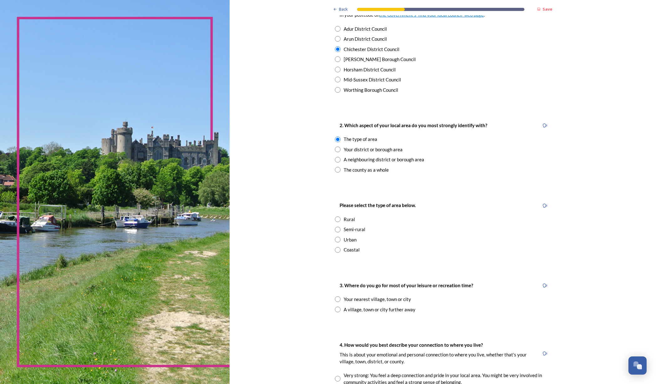  I want to click on div: Adur District Council, so click(365, 29).